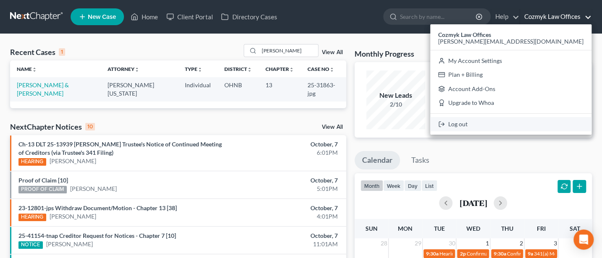 This screenshot has height=258, width=602. Describe the element at coordinates (102, 17) in the screenshot. I see `span: New Case` at that location.